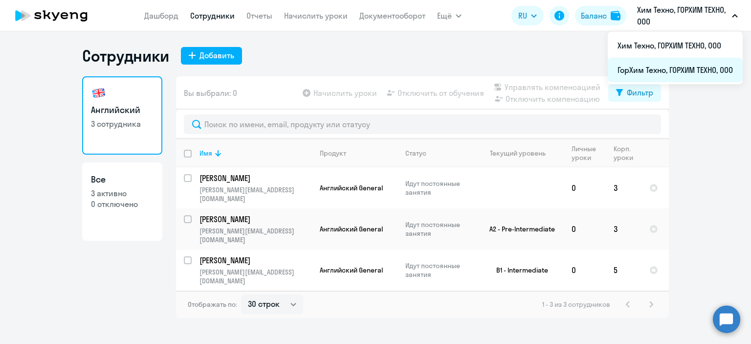 The width and height of the screenshot is (751, 344). I want to click on p: Хим Техно, ГОРХИМ ТЕХНО, ООО, so click(682, 16).